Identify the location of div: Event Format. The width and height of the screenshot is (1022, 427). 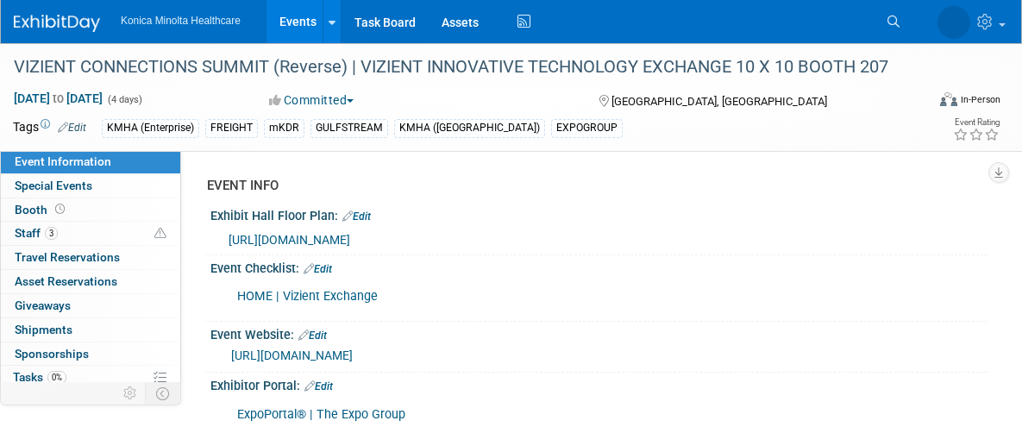
(923, 103).